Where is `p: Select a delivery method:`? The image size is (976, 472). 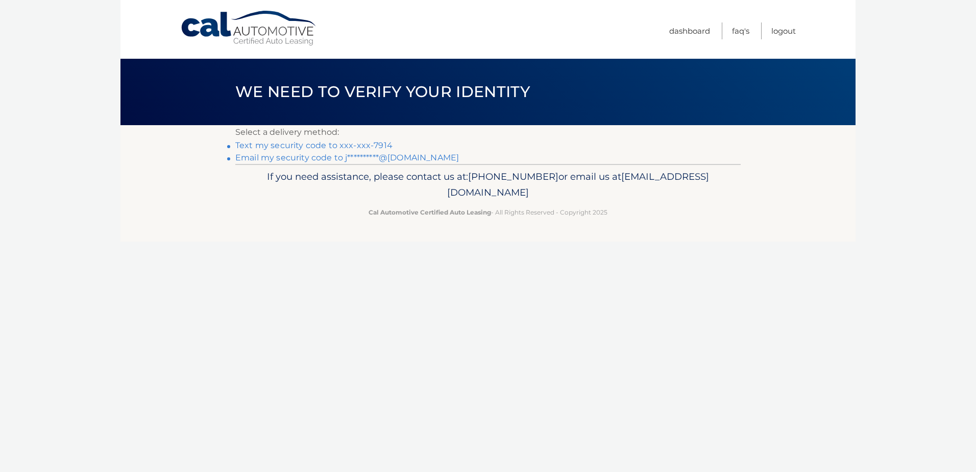 p: Select a delivery method: is located at coordinates (488, 132).